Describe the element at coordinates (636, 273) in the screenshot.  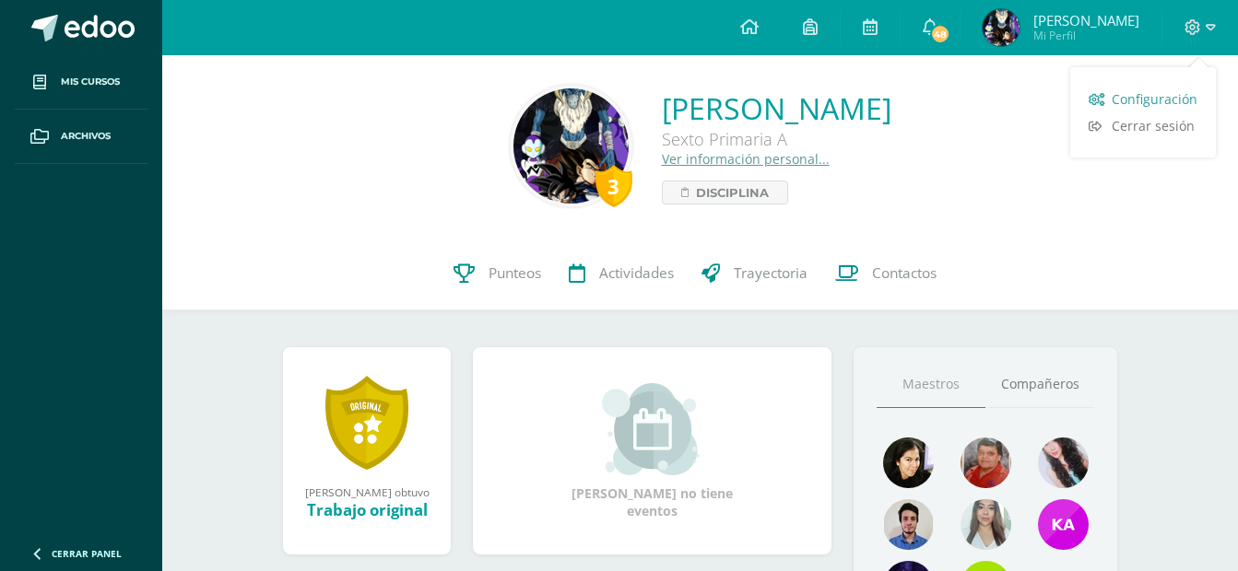
I see `span: Actividades` at that location.